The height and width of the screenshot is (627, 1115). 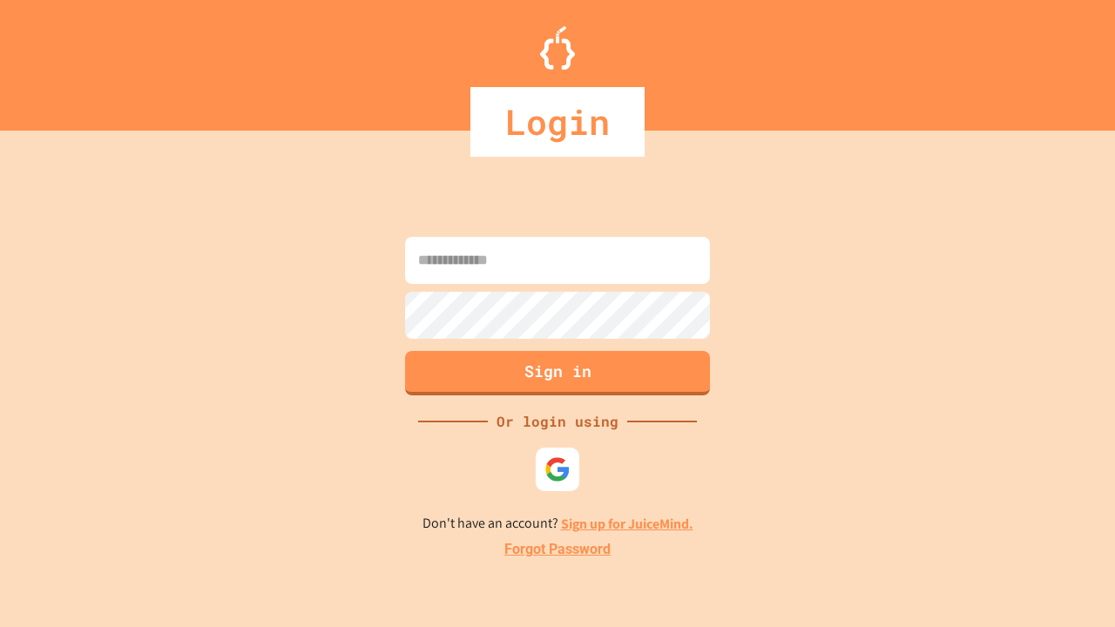 I want to click on p: Don't have an account?, so click(x=557, y=523).